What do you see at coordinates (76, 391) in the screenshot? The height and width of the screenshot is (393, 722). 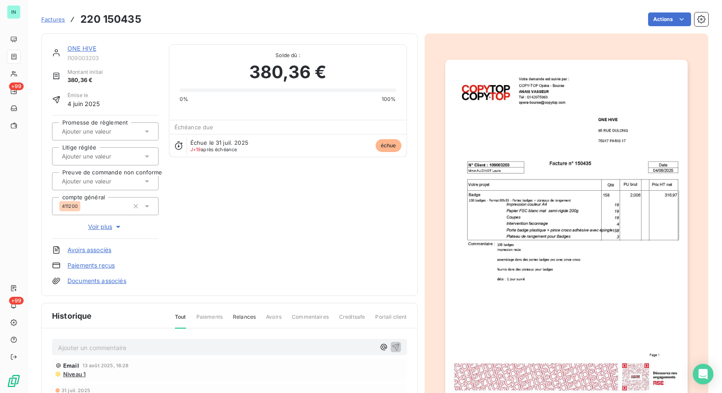 I see `span: 31 juil. 2025` at bounding box center [76, 391].